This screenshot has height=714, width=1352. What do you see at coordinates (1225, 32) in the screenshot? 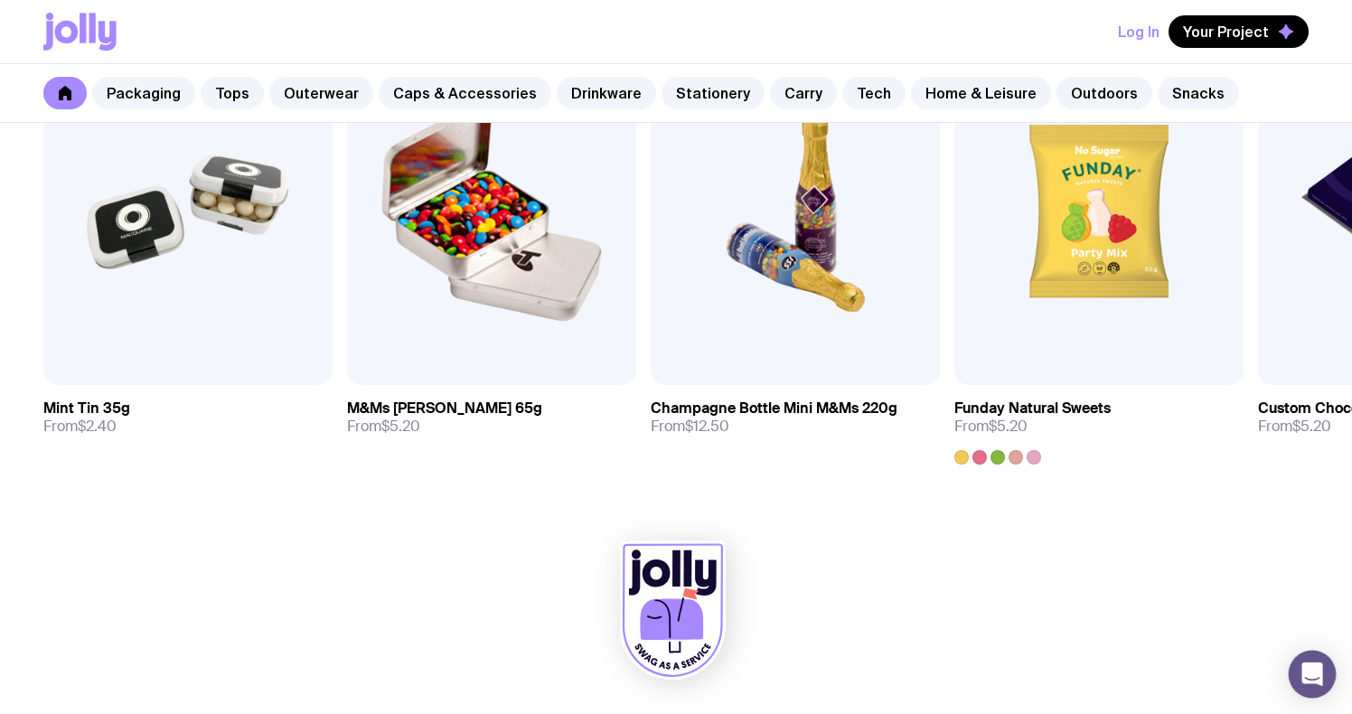
I see `span: Your Project` at bounding box center [1225, 32].